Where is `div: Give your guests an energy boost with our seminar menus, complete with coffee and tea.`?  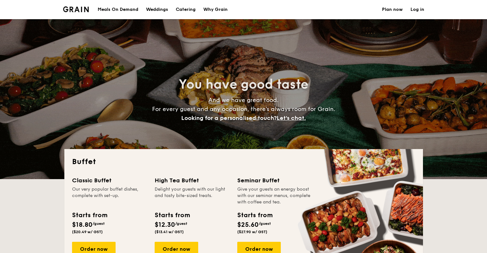
div: Give your guests an energy boost with our seminar menus, complete with coffee and tea. is located at coordinates (275, 196).